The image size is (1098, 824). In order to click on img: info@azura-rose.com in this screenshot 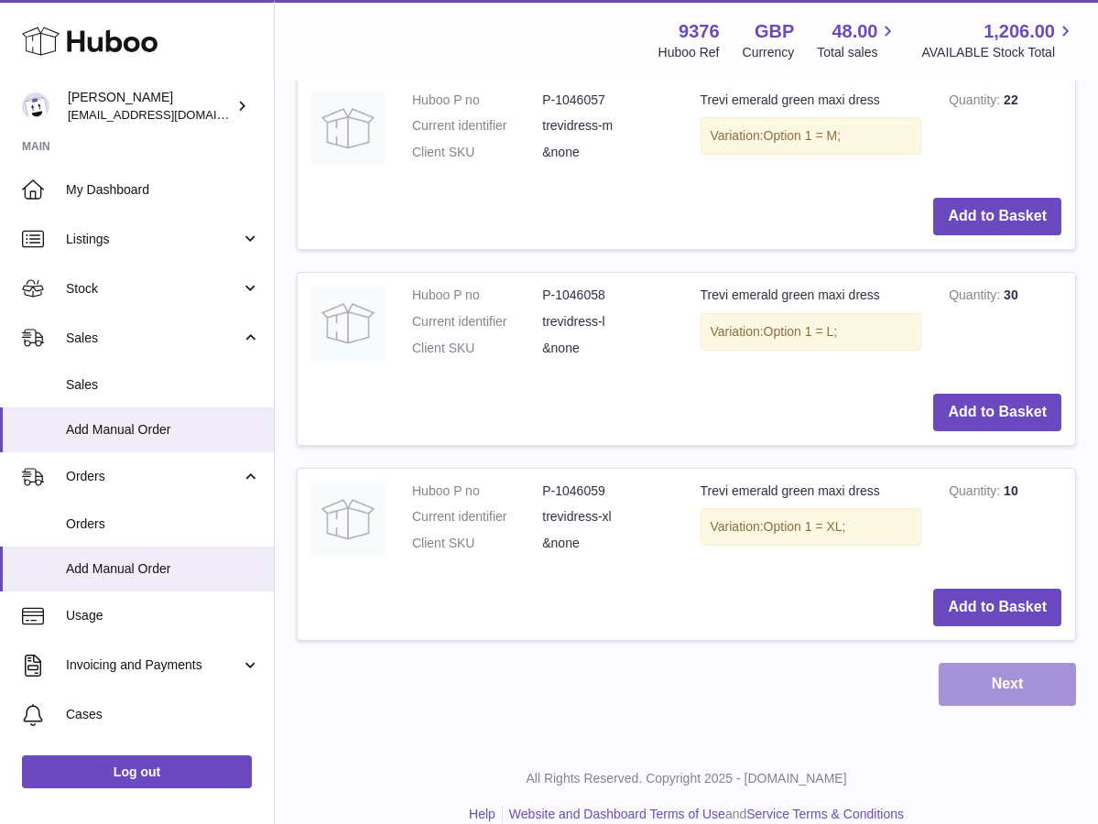, I will do `click(36, 106)`.